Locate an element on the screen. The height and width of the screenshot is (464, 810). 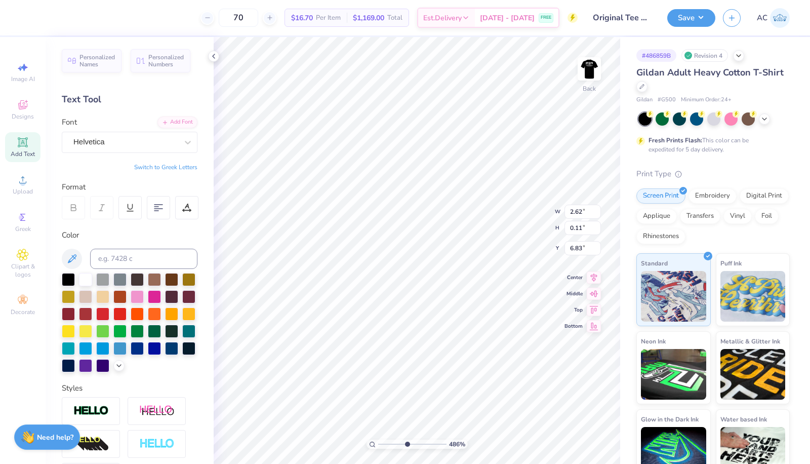
input: Untitled Design is located at coordinates (622, 18).